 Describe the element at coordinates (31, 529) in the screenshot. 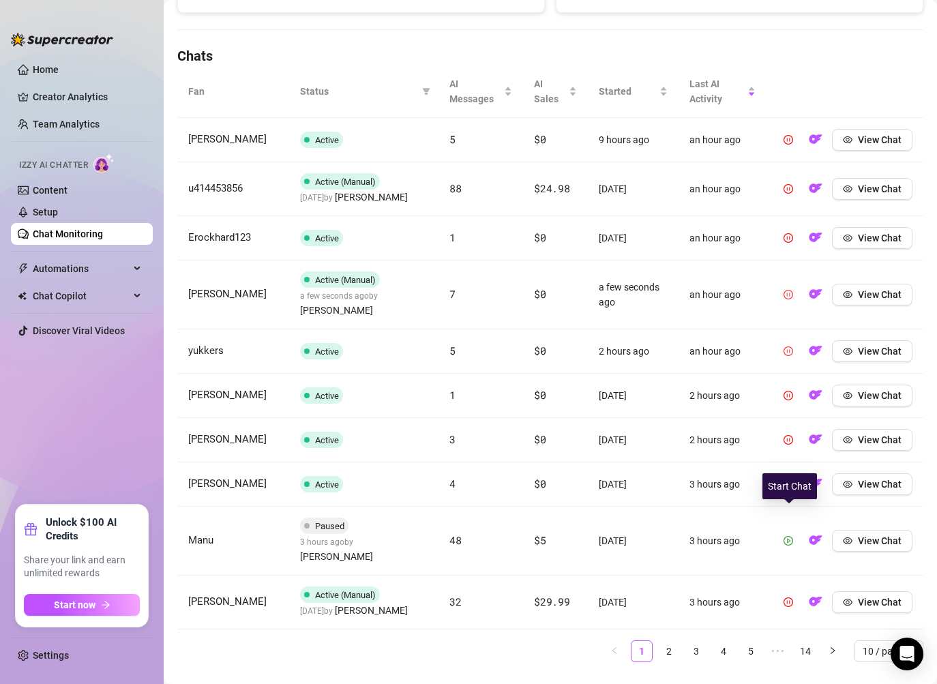

I see `span: gift` at that location.